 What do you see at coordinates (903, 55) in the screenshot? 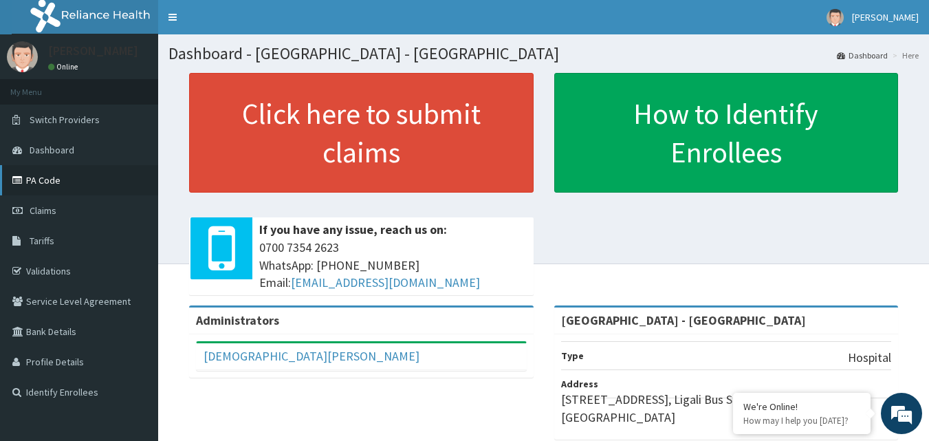
I see `li: Here` at bounding box center [903, 55].